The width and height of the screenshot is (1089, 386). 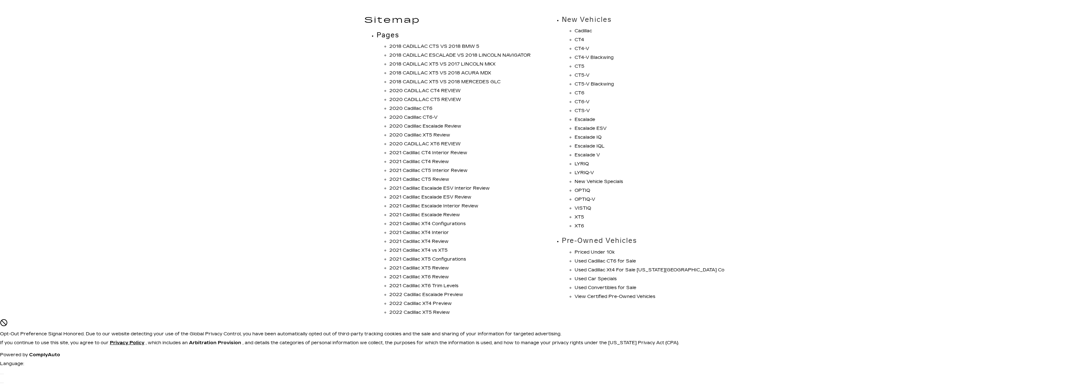 What do you see at coordinates (583, 208) in the screenshot?
I see `a: VISTIQ` at bounding box center [583, 208].